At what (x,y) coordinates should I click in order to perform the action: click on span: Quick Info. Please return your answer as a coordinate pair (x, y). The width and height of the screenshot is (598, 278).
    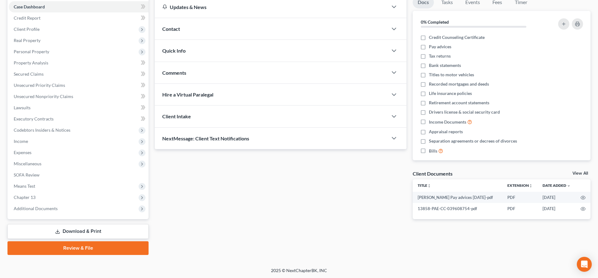
    Looking at the image, I should click on (174, 50).